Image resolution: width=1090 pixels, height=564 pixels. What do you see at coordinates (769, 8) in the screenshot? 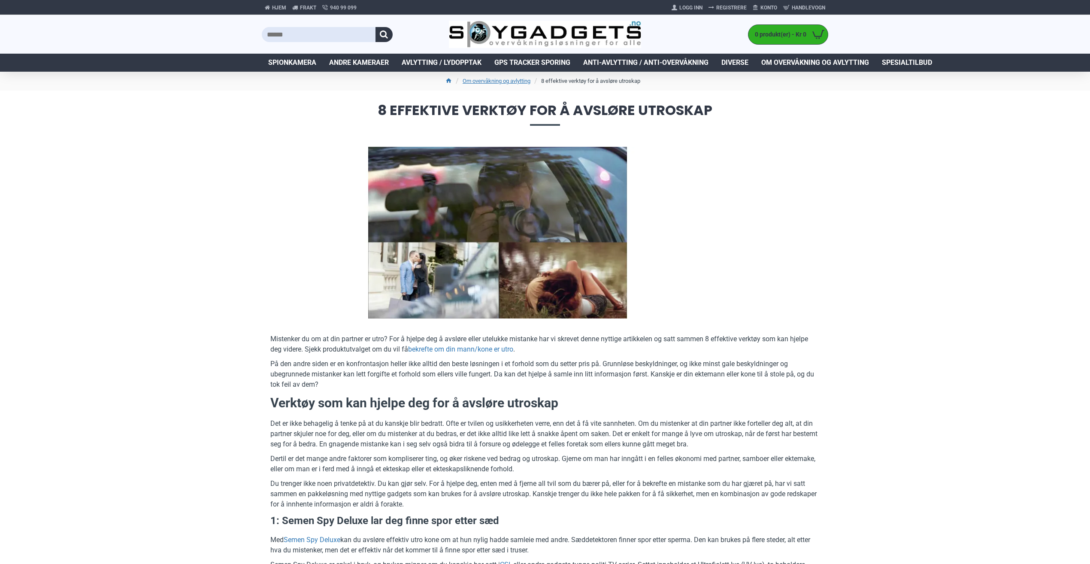
I see `span: Konto` at bounding box center [769, 8].